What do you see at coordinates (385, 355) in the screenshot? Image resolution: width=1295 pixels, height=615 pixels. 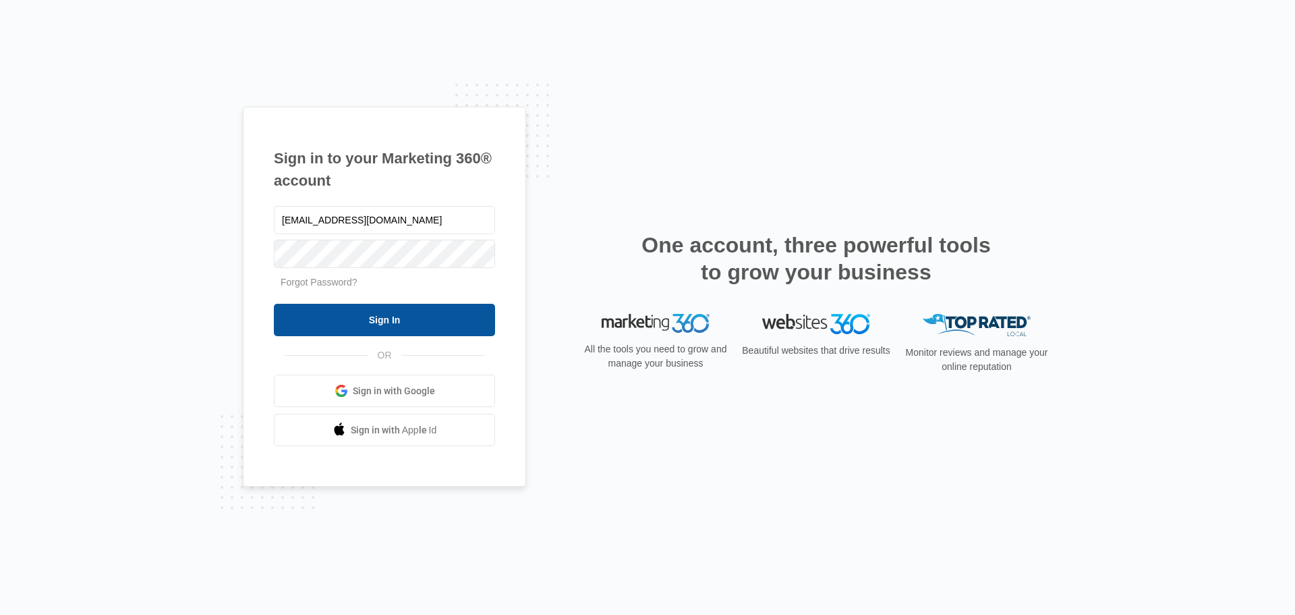 I see `span: OR` at bounding box center [385, 355].